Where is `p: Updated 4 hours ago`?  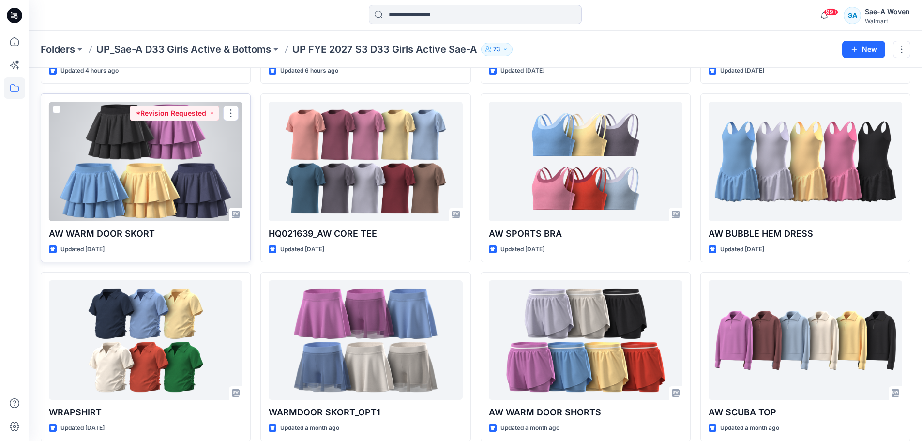 p: Updated 4 hours ago is located at coordinates (90, 71).